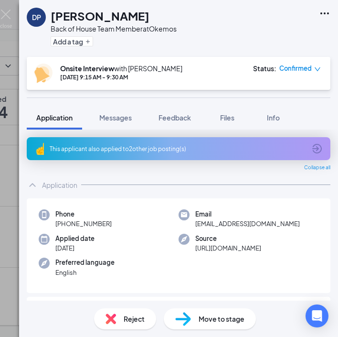  I want to click on span: Move to stage, so click(222, 319).